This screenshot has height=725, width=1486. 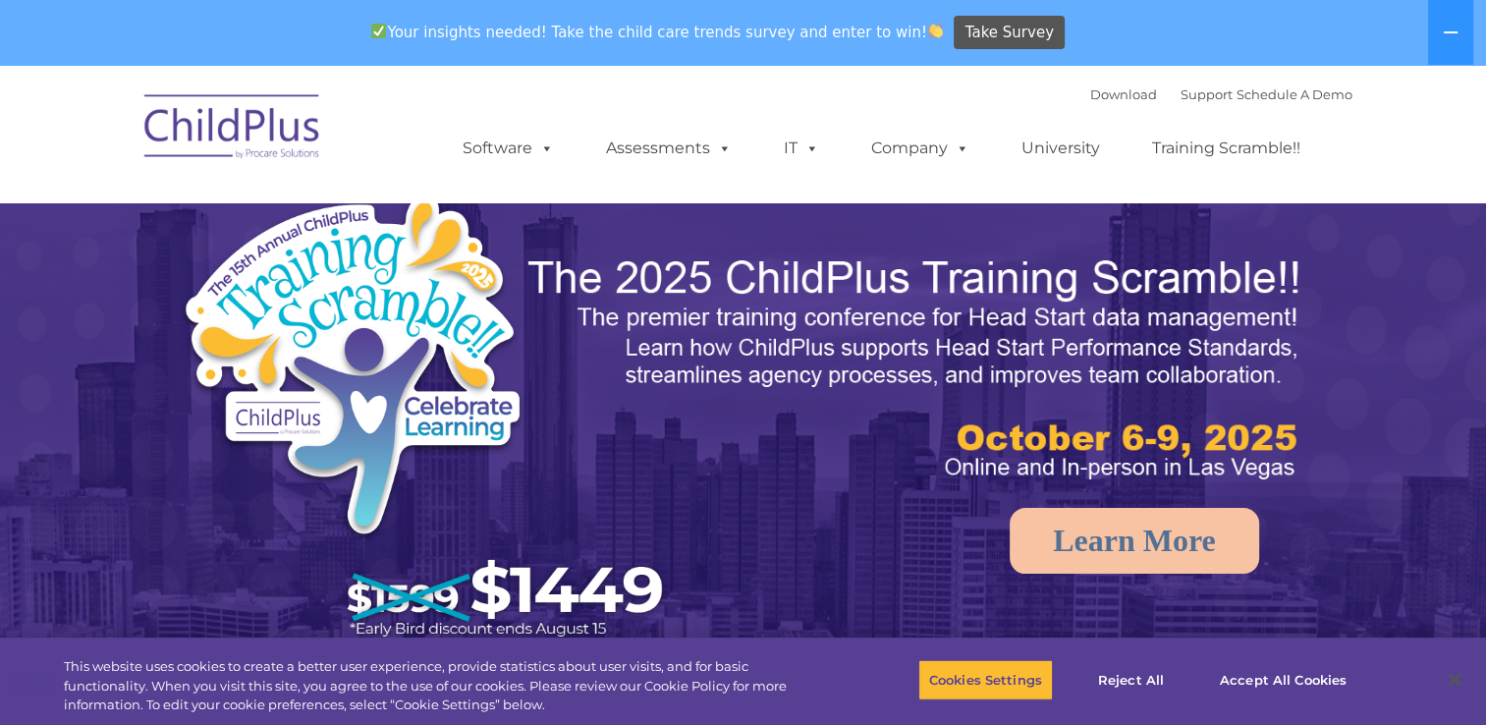 I want to click on img: ChildPlus by Procare Solutions, so click(x=233, y=130).